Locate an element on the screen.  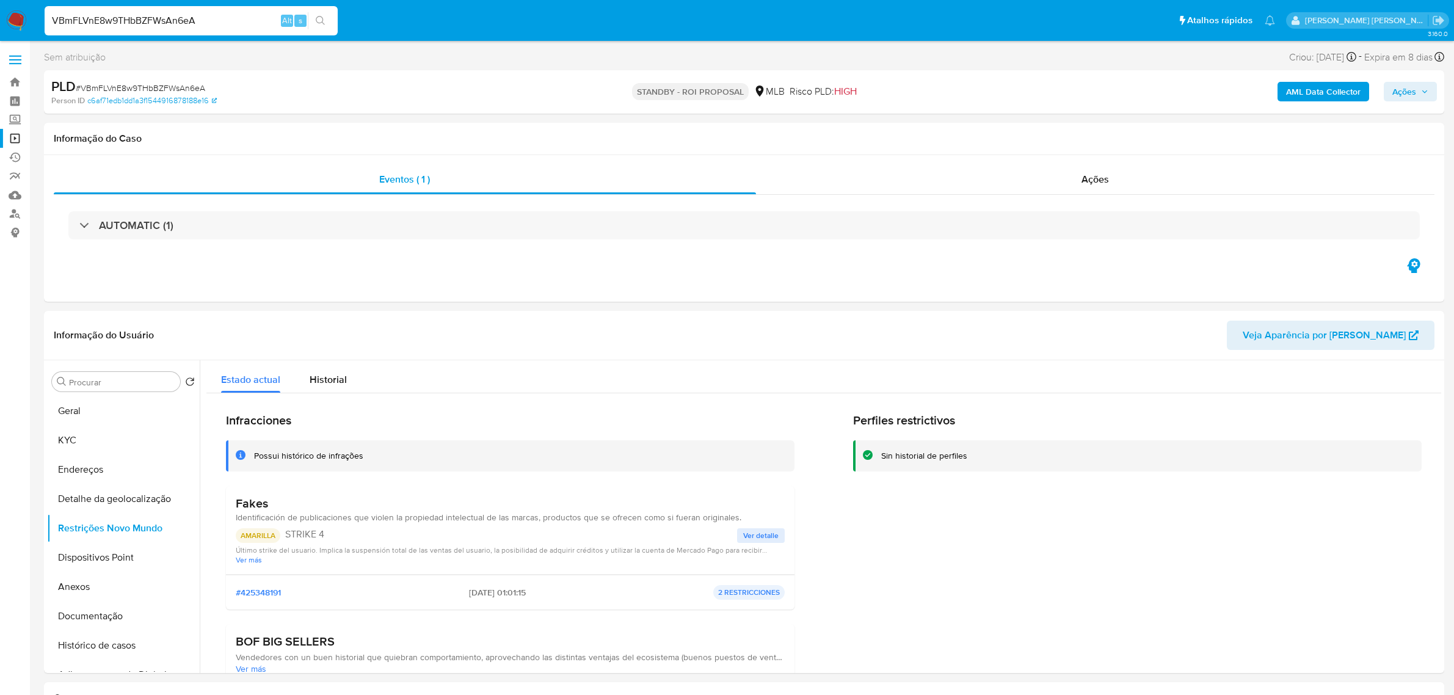
div: MLB is located at coordinates (769, 92).